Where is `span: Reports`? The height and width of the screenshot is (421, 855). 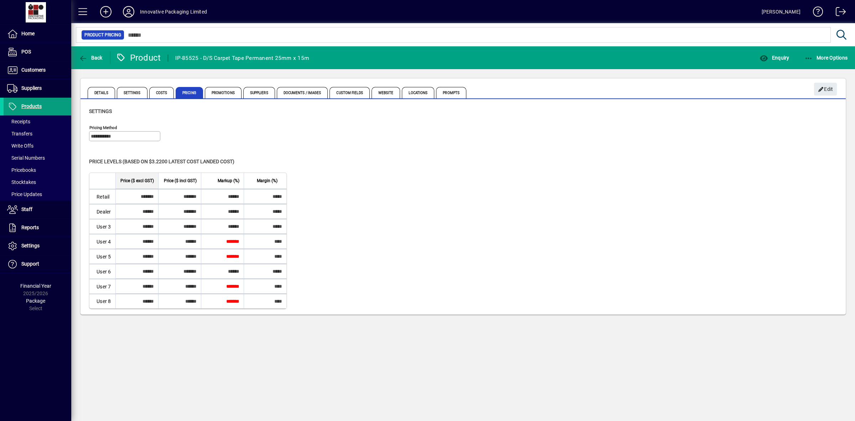
span: Reports is located at coordinates (30, 227).